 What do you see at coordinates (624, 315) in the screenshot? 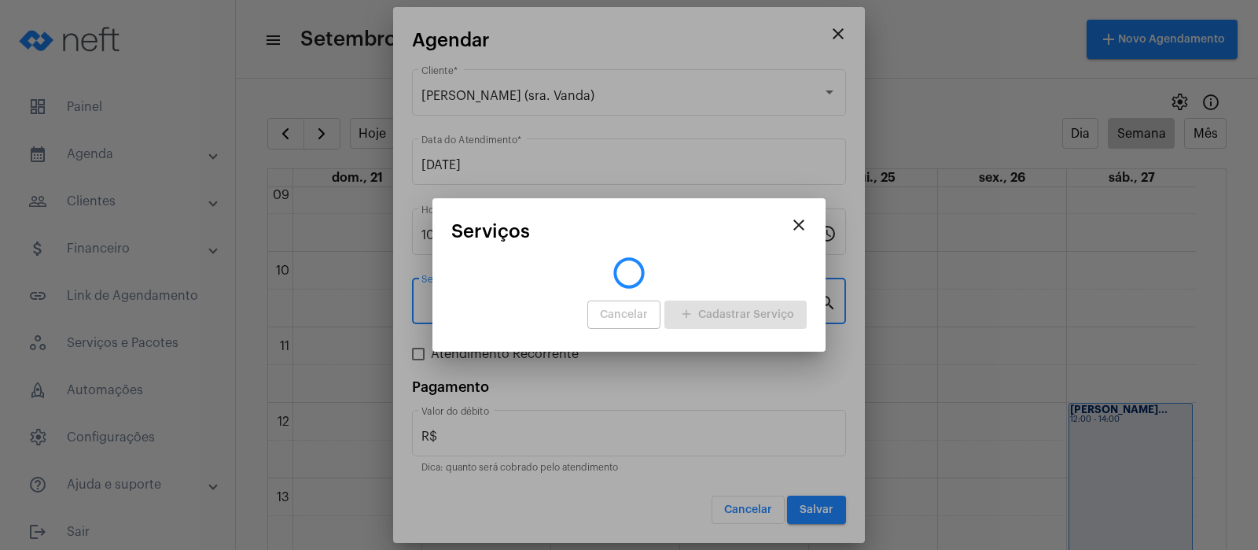
I see `span: Cancelar` at bounding box center [624, 315].